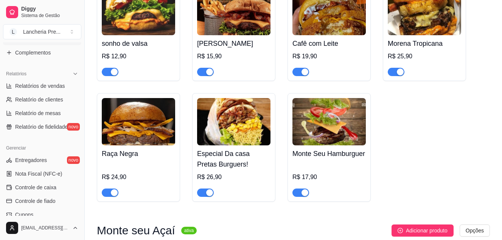 Image resolution: width=502 pixels, height=240 pixels. What do you see at coordinates (475, 230) in the screenshot?
I see `span: Opções` at bounding box center [475, 230].